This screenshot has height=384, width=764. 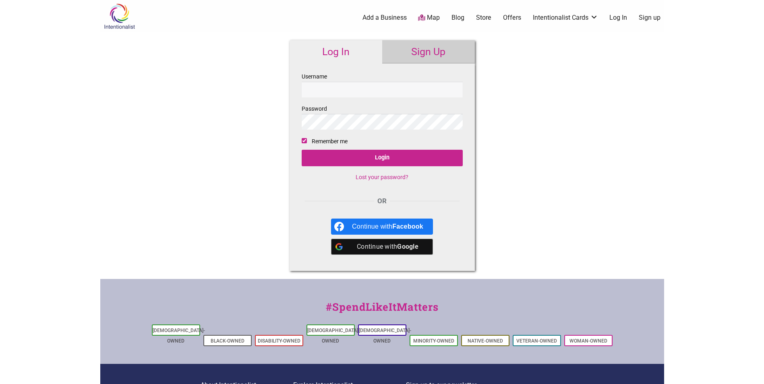 What do you see at coordinates (382, 247) in the screenshot?
I see `a: Continue with <b>Google</b>` at bounding box center [382, 247].